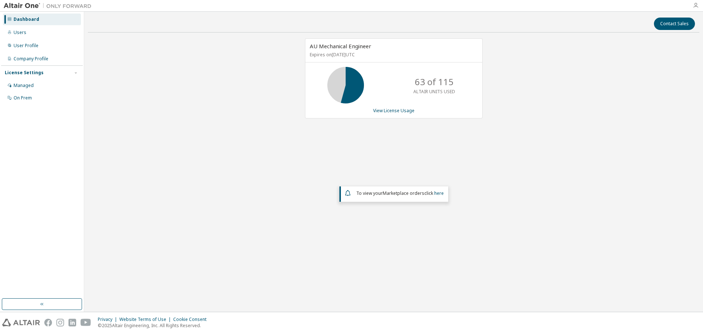 The height and width of the screenshot is (333, 703). I want to click on div: License Settings, so click(24, 73).